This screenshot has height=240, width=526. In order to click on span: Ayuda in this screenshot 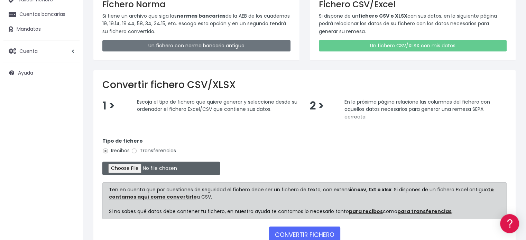, I will do `click(26, 73)`.